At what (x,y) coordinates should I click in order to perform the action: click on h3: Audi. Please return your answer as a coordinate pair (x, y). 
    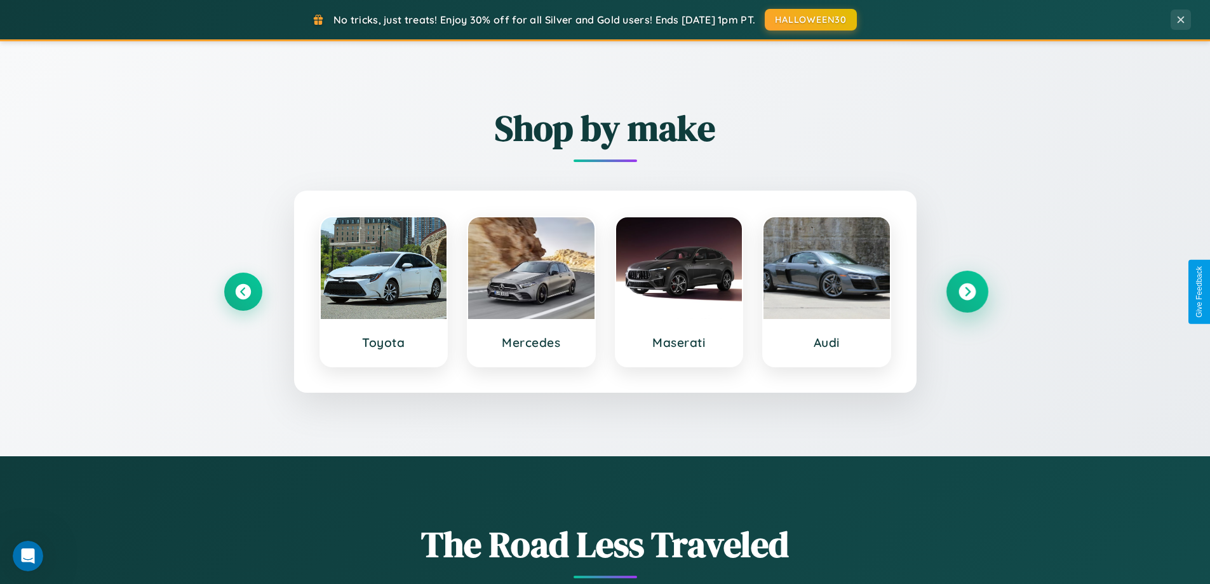
    Looking at the image, I should click on (826, 342).